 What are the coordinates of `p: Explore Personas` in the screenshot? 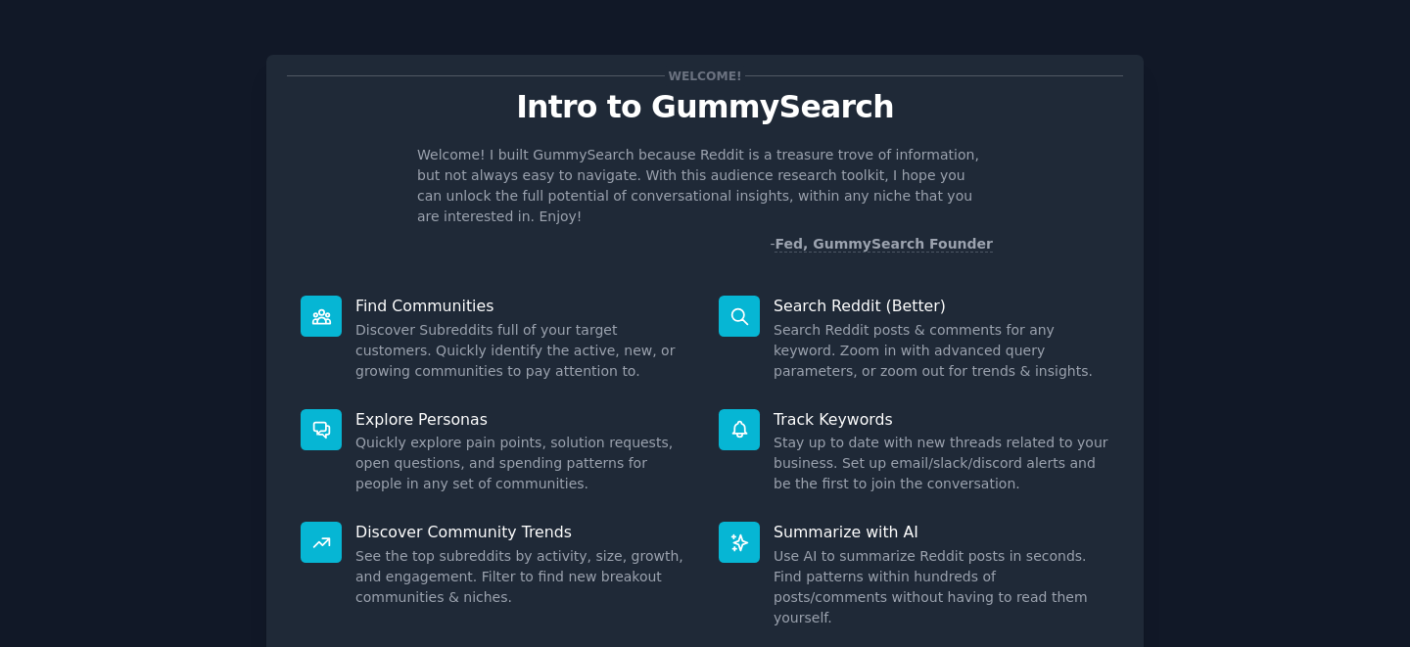 It's located at (523, 419).